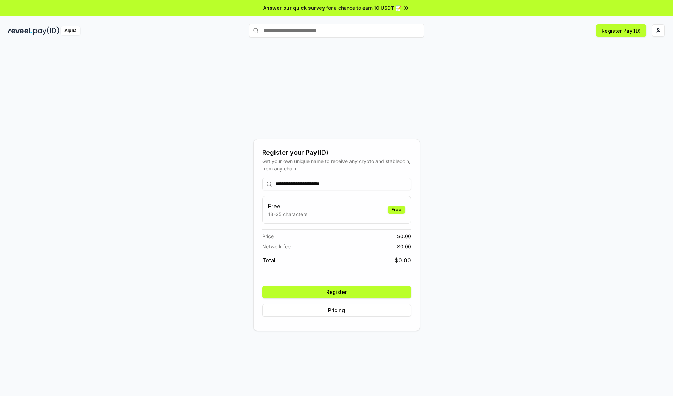  I want to click on img: reveel_dark, so click(20, 30).